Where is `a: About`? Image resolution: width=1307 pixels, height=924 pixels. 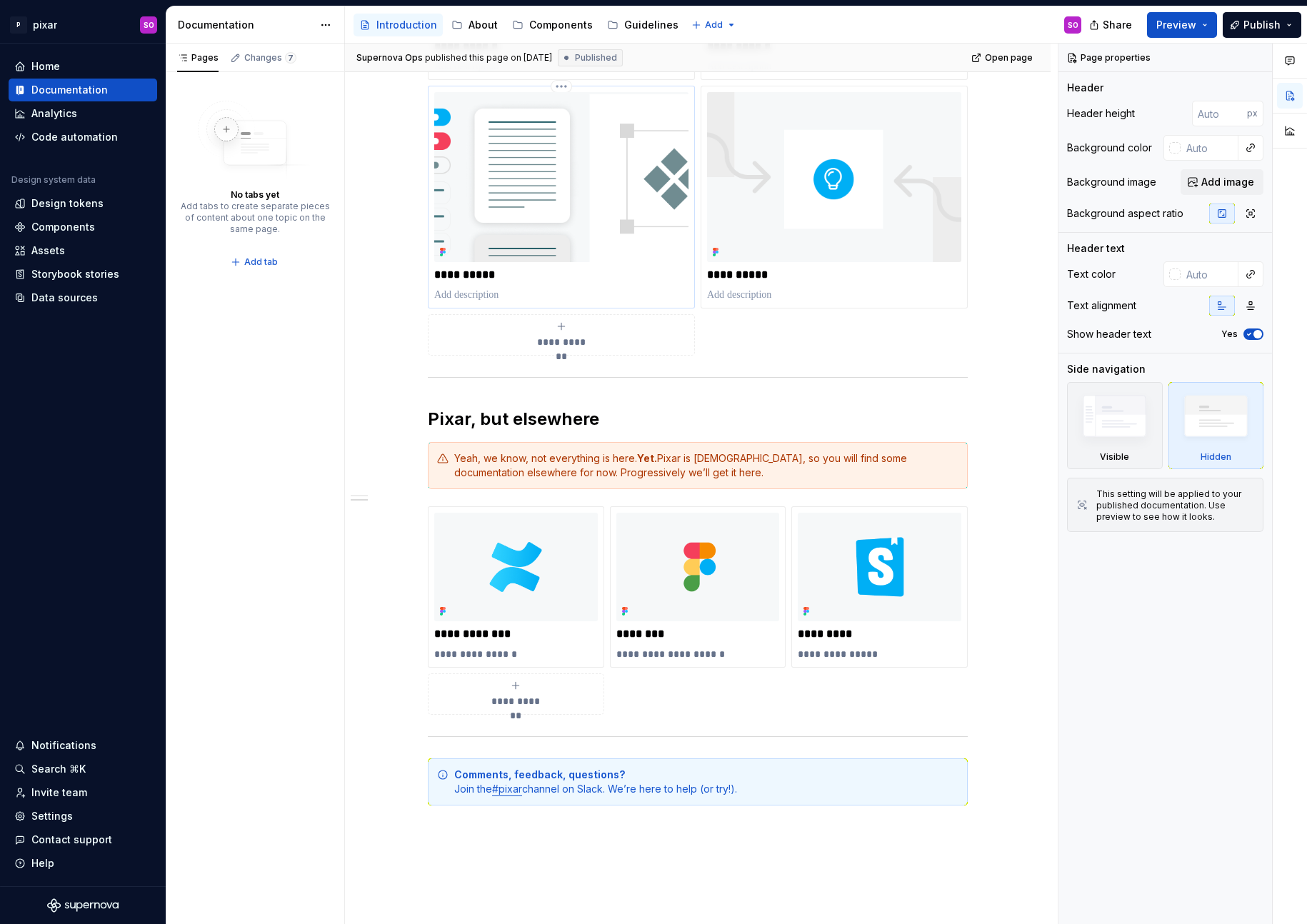
a: About is located at coordinates (474, 25).